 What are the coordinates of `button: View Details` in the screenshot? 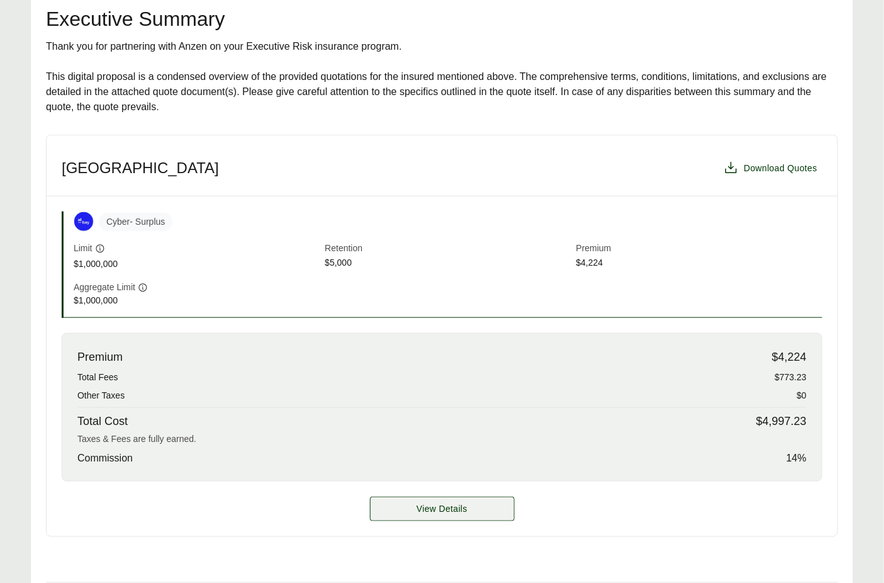 It's located at (442, 508).